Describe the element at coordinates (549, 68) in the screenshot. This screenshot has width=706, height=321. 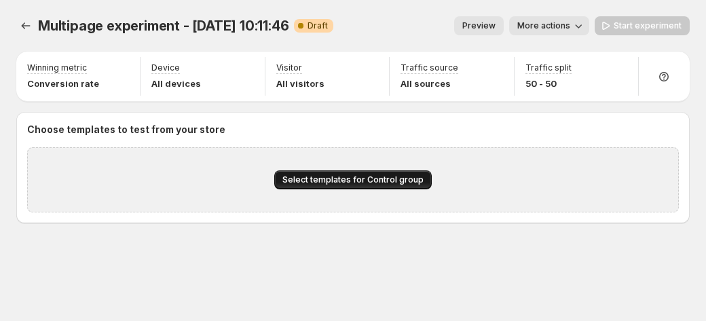
I see `p: Traffic split` at that location.